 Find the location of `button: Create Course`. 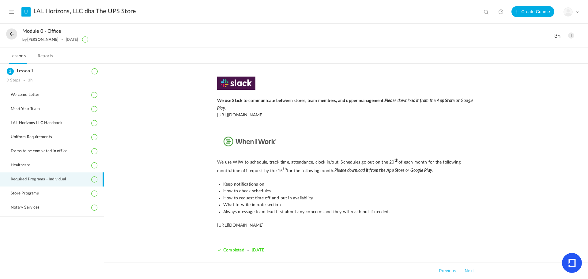

button: Create Course is located at coordinates (533, 12).